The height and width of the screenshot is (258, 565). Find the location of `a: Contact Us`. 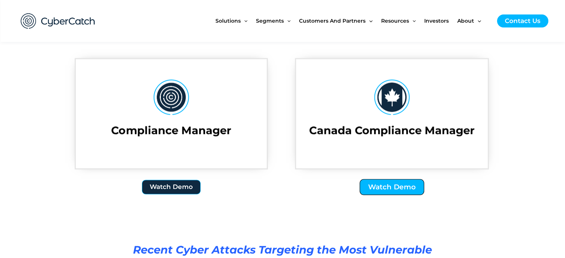

a: Contact Us is located at coordinates (523, 21).